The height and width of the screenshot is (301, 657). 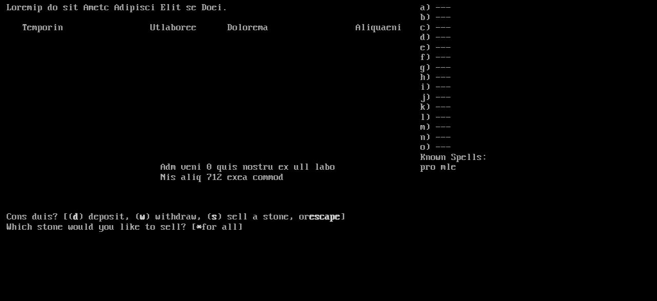 What do you see at coordinates (76, 217) in the screenshot?
I see `b: d` at bounding box center [76, 217].